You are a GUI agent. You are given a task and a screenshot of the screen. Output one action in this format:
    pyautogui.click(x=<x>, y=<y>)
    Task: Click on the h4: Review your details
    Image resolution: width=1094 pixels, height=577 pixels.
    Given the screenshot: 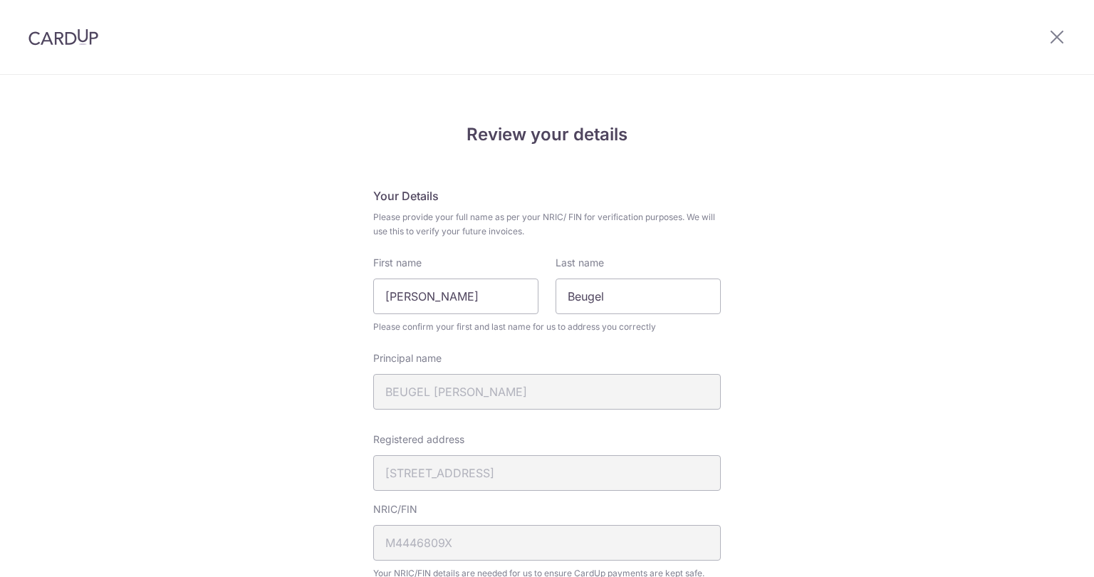 What is the action you would take?
    pyautogui.click(x=547, y=135)
    